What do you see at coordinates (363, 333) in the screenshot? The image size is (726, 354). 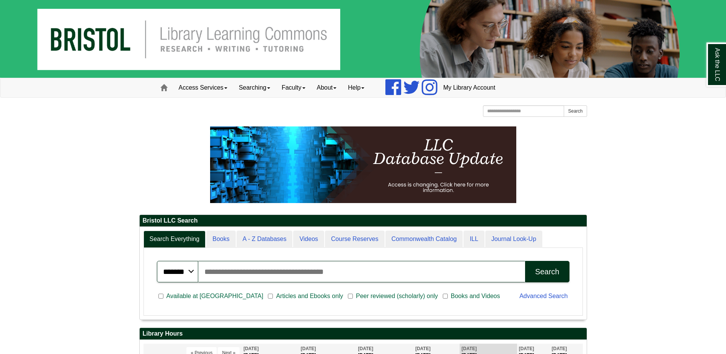 I see `h2: Library Hours` at bounding box center [363, 333].